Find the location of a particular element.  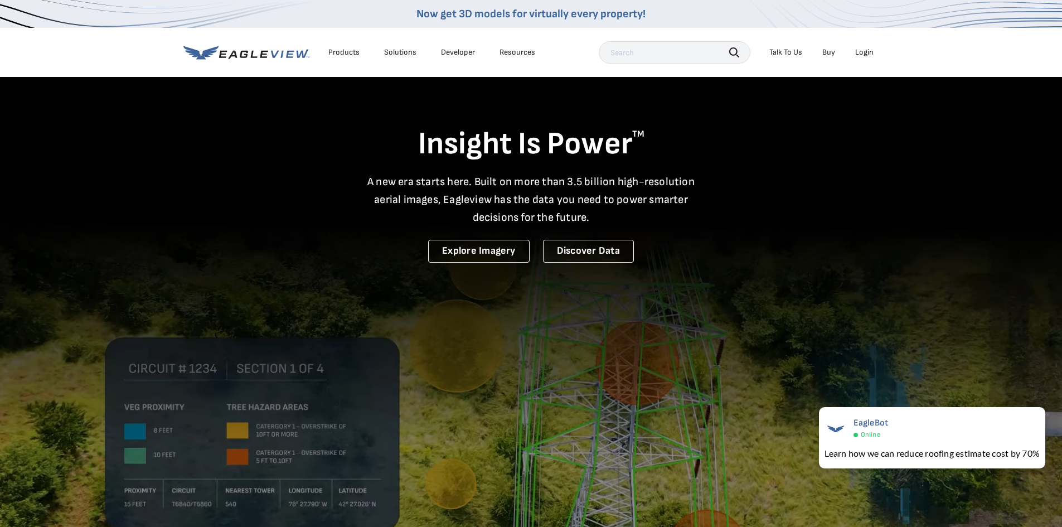

img: EagleBot is located at coordinates (835, 429).